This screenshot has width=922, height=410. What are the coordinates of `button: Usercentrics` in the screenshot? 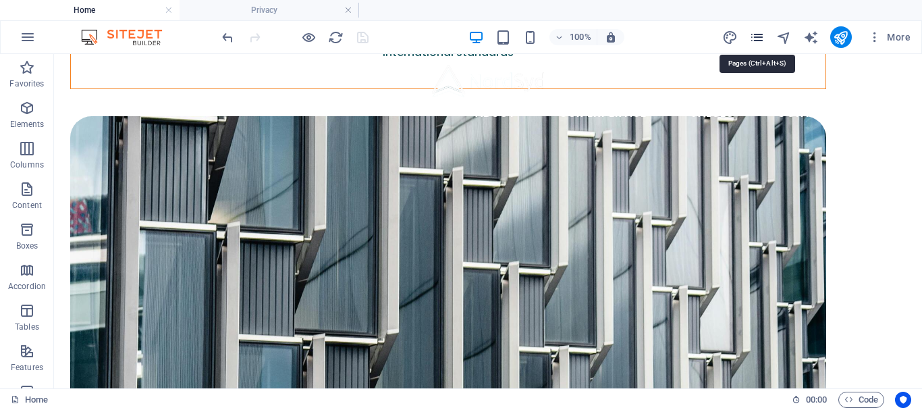 It's located at (903, 399).